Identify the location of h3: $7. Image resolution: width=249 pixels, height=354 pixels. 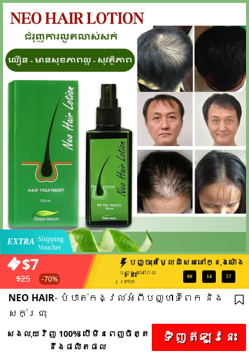
(81, 264).